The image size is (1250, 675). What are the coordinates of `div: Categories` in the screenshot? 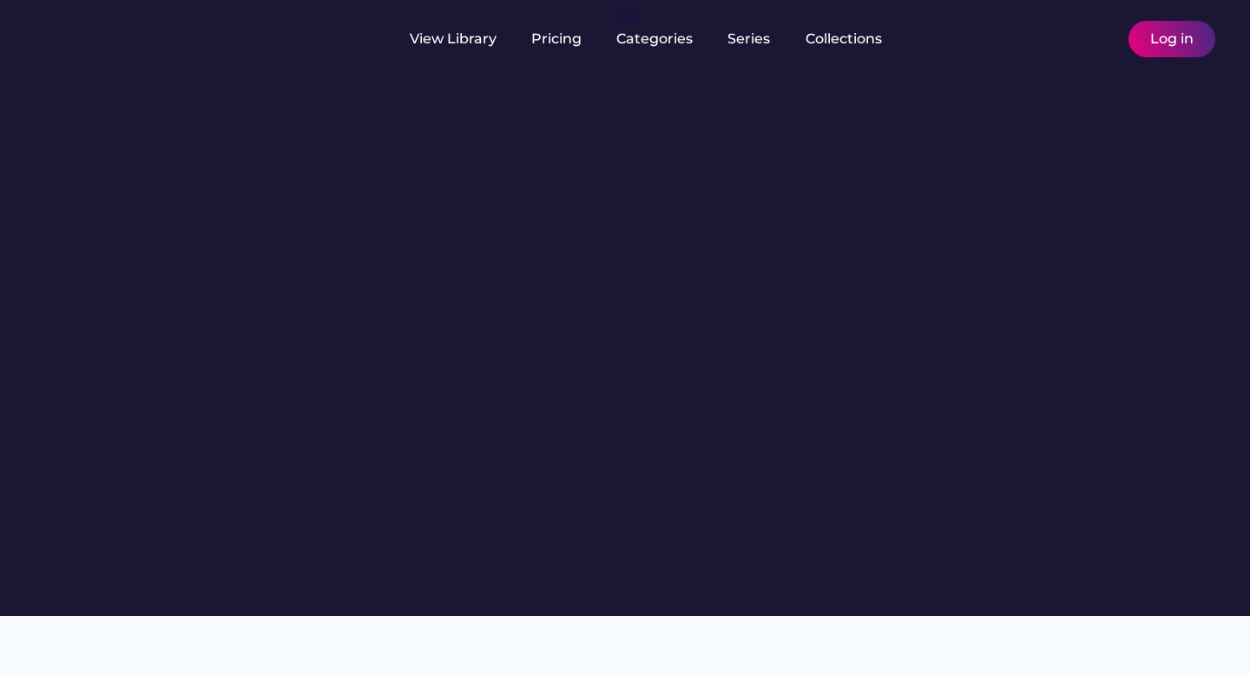 It's located at (654, 39).